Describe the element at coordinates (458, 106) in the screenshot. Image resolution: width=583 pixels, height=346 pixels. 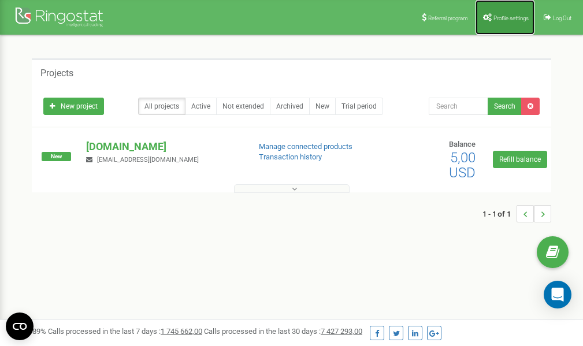
I see `input: Search` at that location.